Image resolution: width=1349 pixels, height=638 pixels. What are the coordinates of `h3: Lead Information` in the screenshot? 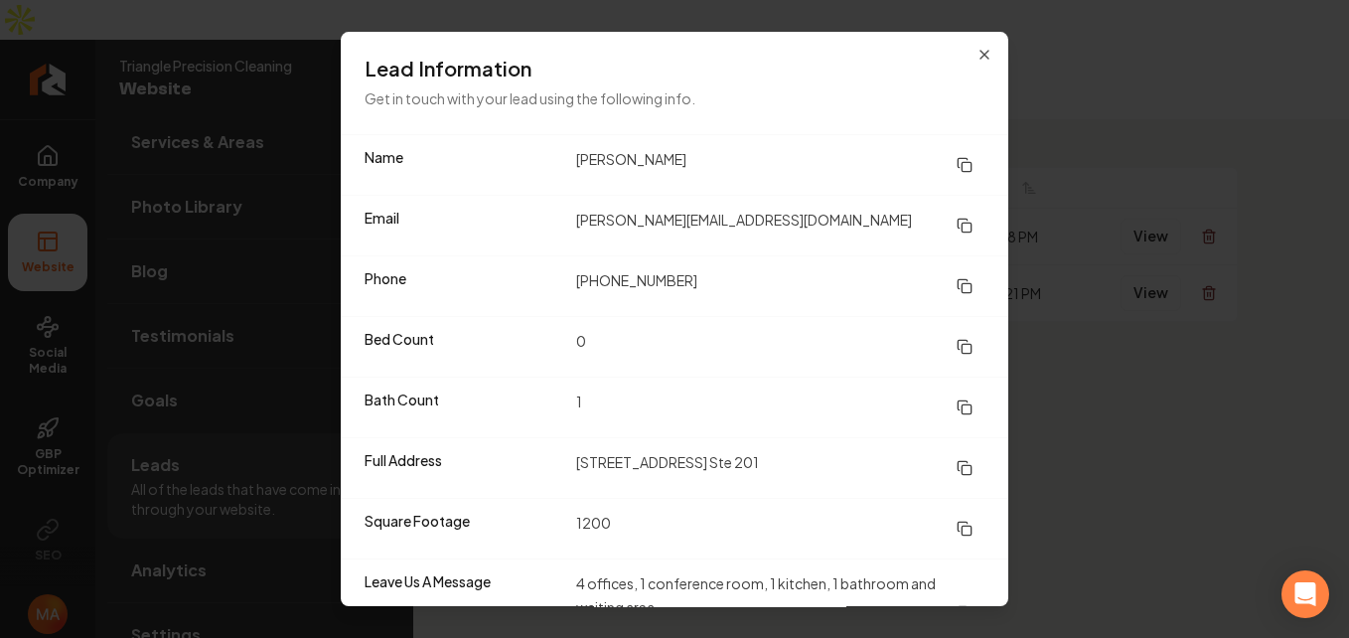 It's located at (675, 69).